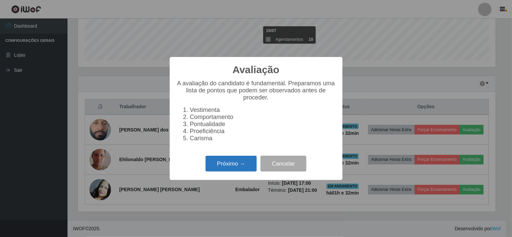 The width and height of the screenshot is (512, 237). What do you see at coordinates (263, 138) in the screenshot?
I see `li: Carisma` at bounding box center [263, 138].